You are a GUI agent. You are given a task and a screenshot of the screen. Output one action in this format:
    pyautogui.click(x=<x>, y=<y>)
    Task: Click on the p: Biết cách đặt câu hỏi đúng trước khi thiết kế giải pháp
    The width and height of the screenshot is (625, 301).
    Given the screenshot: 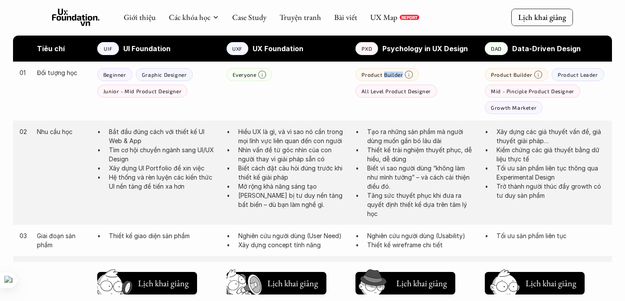 What is the action you would take?
    pyautogui.click(x=293, y=173)
    